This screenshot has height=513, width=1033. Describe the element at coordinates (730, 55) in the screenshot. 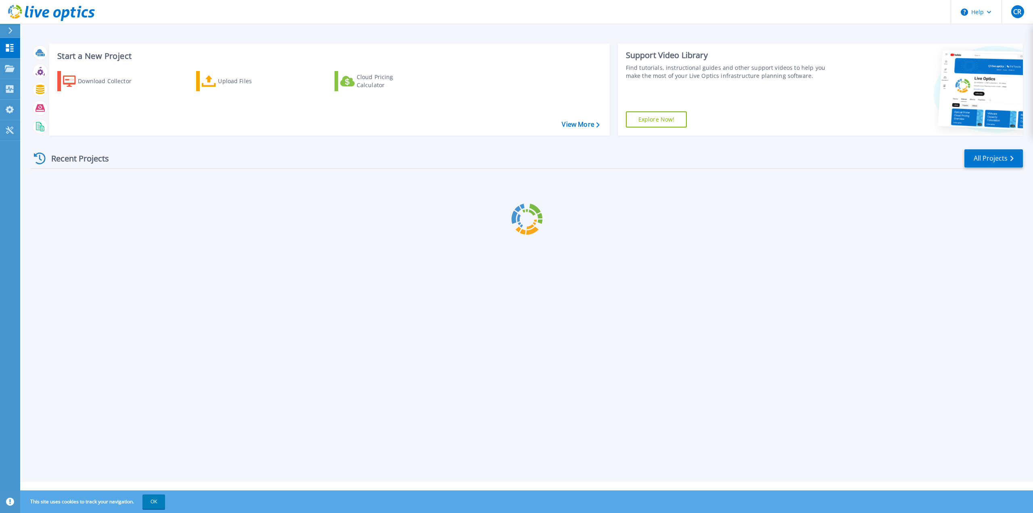

I see `div: Support Video Library` at that location.